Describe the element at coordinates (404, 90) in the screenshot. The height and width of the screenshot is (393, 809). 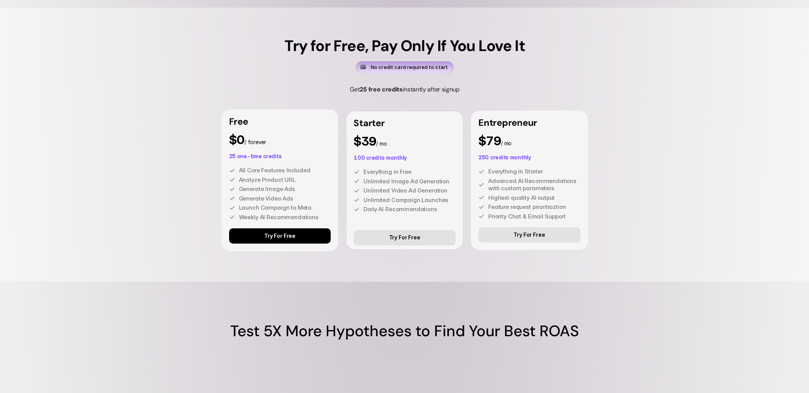
I see `h5: Get instantly after signup` at that location.